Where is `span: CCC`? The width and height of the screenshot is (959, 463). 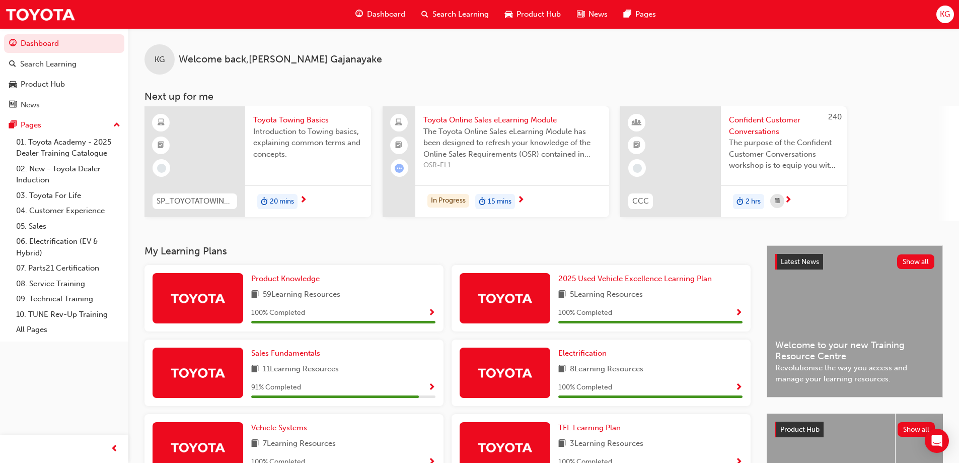
span: CCC is located at coordinates (640, 201).